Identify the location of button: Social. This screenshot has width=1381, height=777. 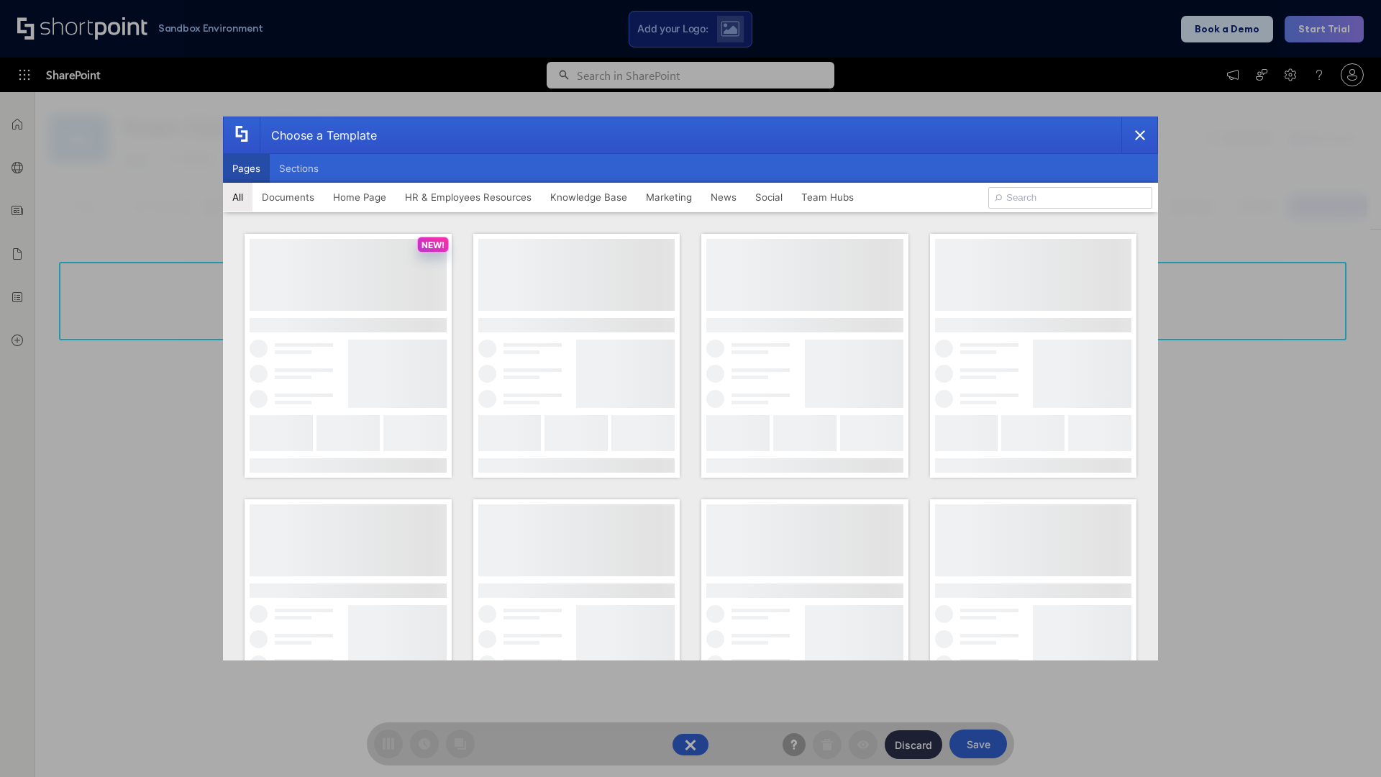
(769, 197).